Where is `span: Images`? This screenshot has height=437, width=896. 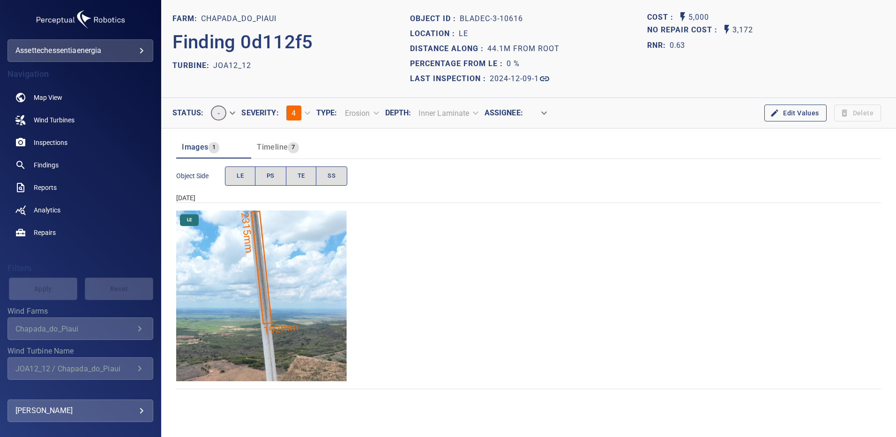 span: Images is located at coordinates (195, 147).